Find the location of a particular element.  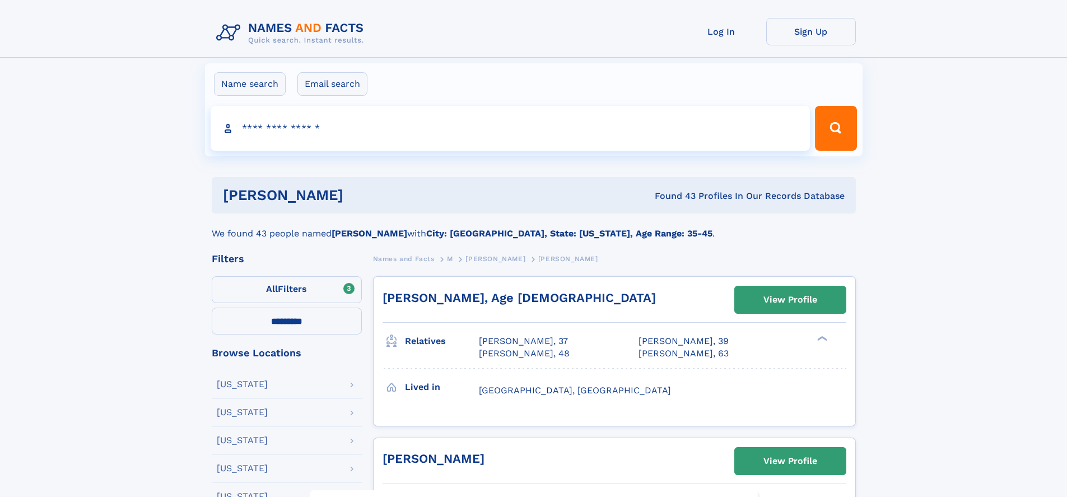

label: Filters is located at coordinates (287, 290).